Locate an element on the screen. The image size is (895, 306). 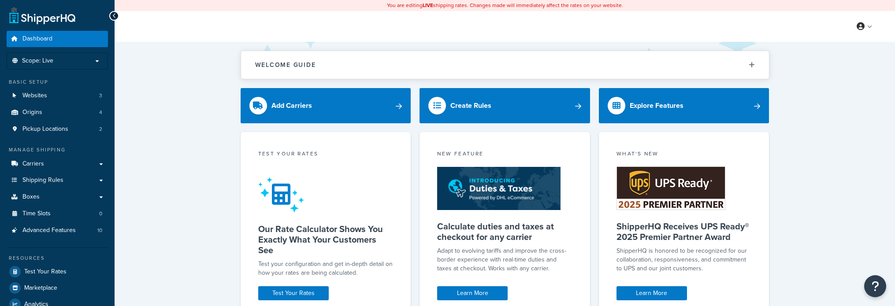
div: Resources is located at coordinates (57, 258).